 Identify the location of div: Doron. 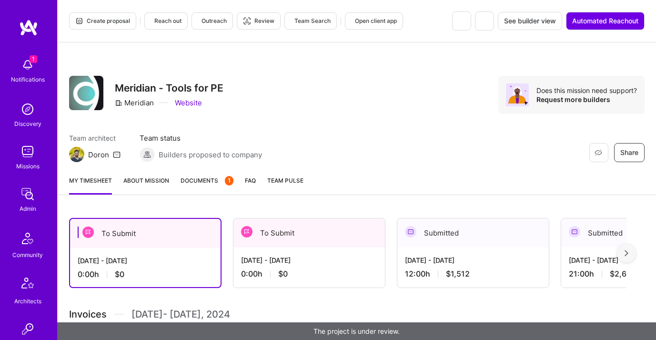
(99, 154).